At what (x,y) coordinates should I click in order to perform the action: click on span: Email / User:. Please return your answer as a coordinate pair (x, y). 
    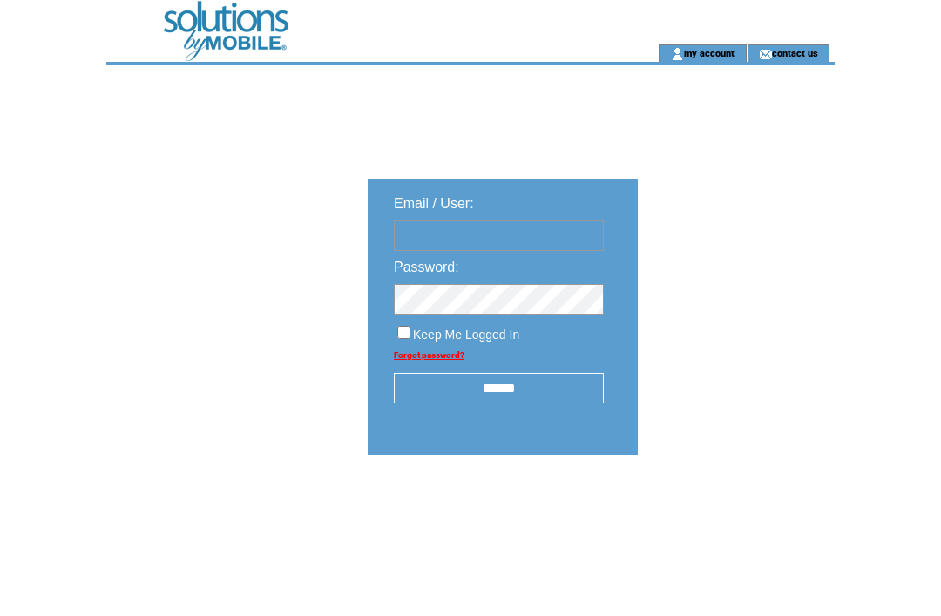
    Looking at the image, I should click on (434, 203).